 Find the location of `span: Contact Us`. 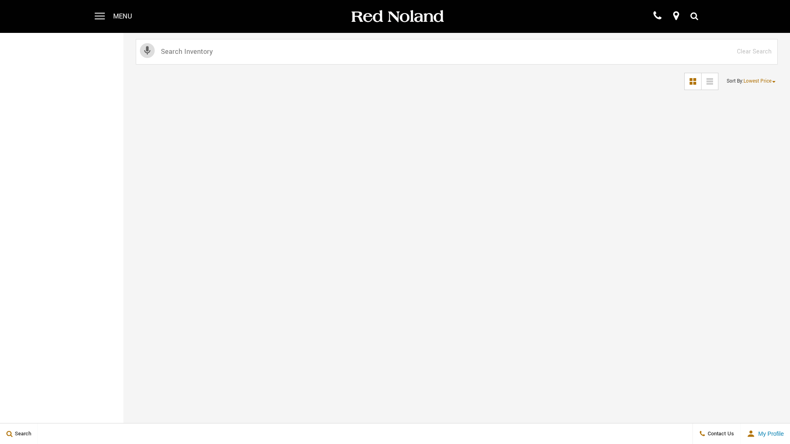

span: Contact Us is located at coordinates (720, 434).